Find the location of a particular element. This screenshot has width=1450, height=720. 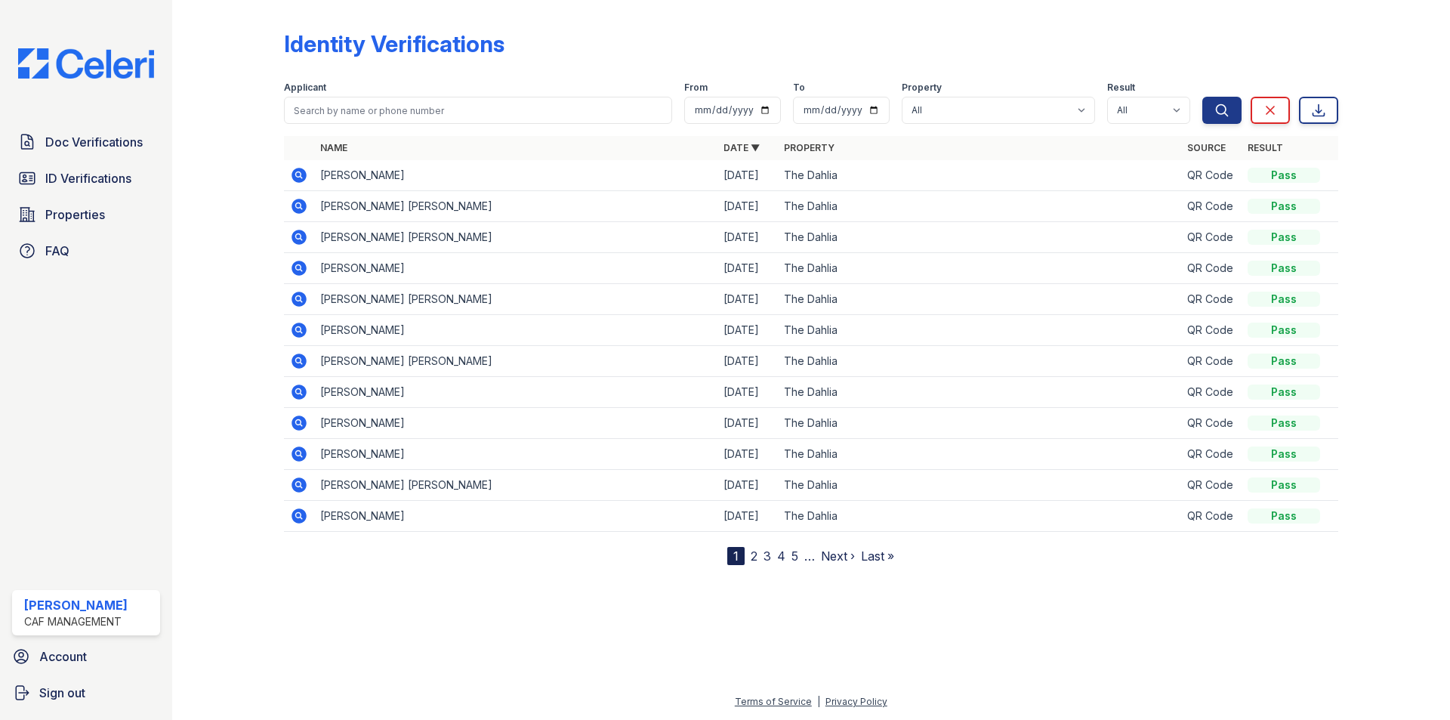

span: Doc Verifications is located at coordinates (94, 142).